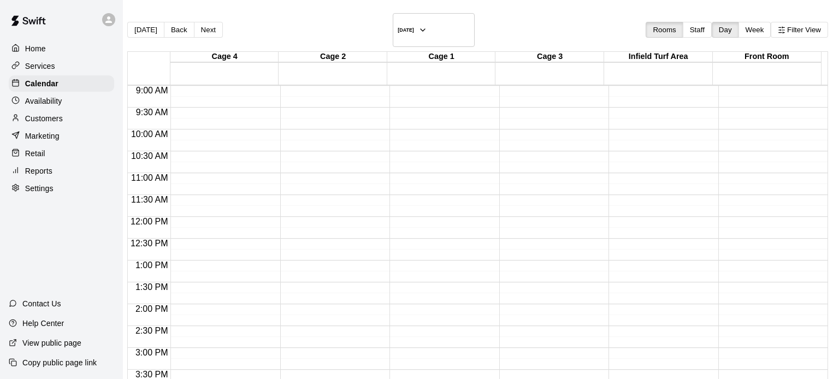 The width and height of the screenshot is (839, 379). I want to click on p: View public page, so click(52, 343).